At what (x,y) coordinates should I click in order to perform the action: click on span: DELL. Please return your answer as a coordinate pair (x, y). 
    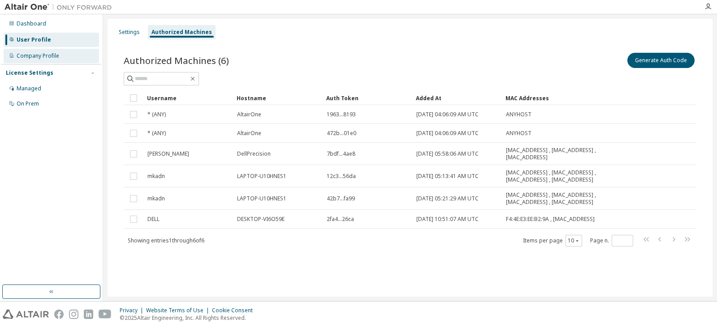
    Looking at the image, I should click on (153, 219).